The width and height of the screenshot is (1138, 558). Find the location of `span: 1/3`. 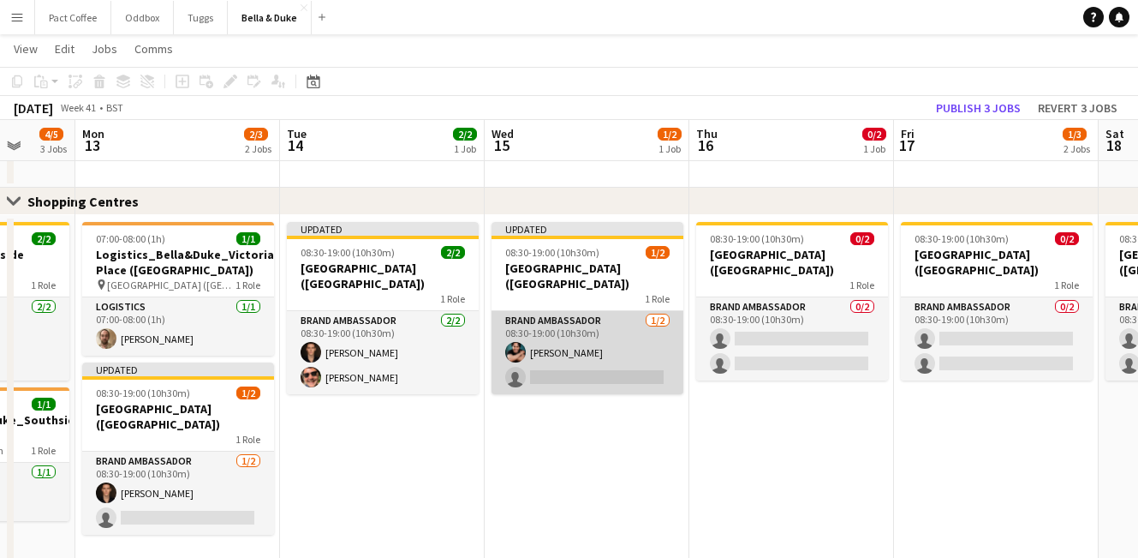

span: 1/3 is located at coordinates (1075, 134).